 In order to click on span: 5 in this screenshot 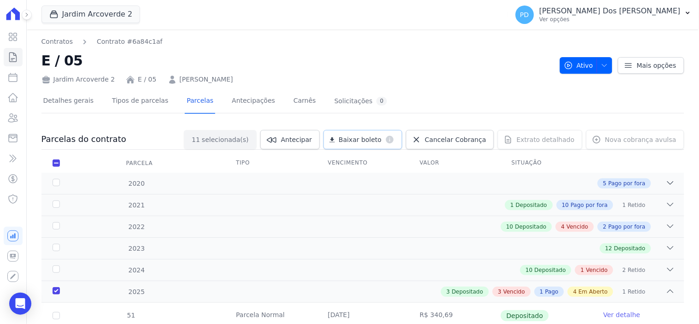, I will do `click(605, 183)`.